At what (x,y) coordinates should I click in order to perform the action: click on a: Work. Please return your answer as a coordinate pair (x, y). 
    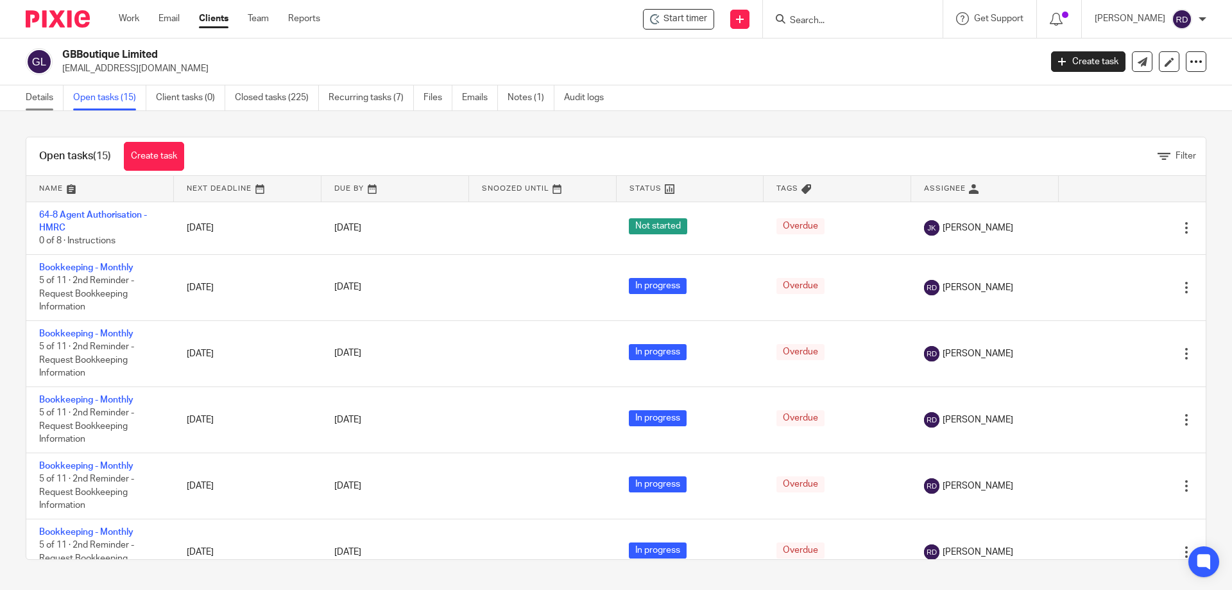
    Looking at the image, I should click on (129, 19).